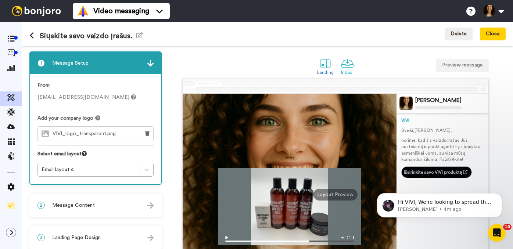 This screenshot has height=249, width=513. I want to click on div: Select email layout, so click(96, 157).